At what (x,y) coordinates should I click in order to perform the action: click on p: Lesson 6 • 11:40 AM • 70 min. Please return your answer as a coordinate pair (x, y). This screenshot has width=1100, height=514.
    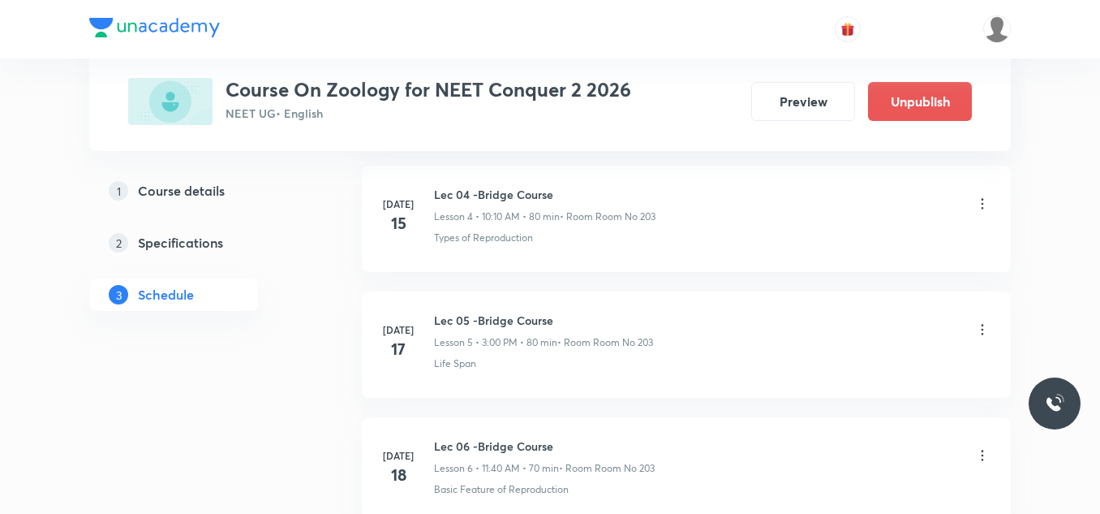
    Looking at the image, I should click on (497, 468).